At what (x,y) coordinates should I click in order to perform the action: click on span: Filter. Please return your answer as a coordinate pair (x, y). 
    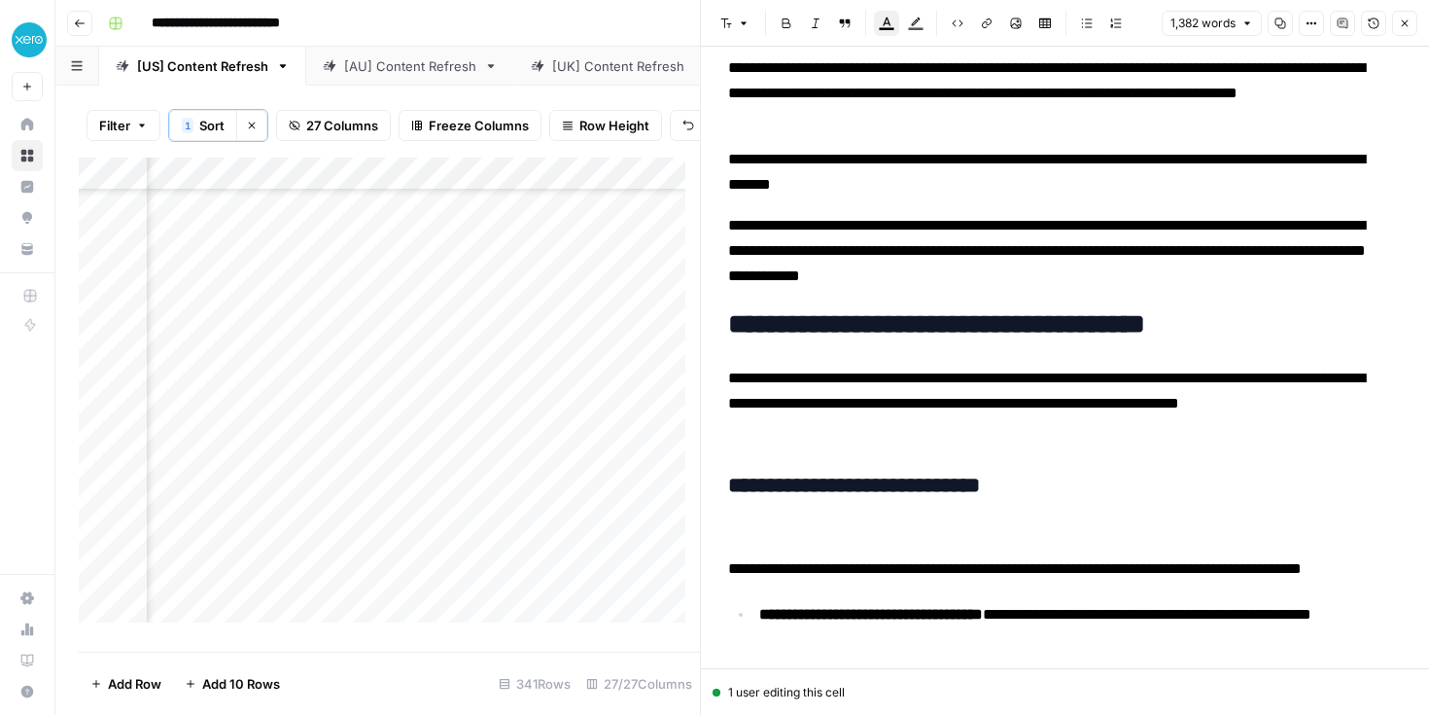
    Looking at the image, I should click on (115, 125).